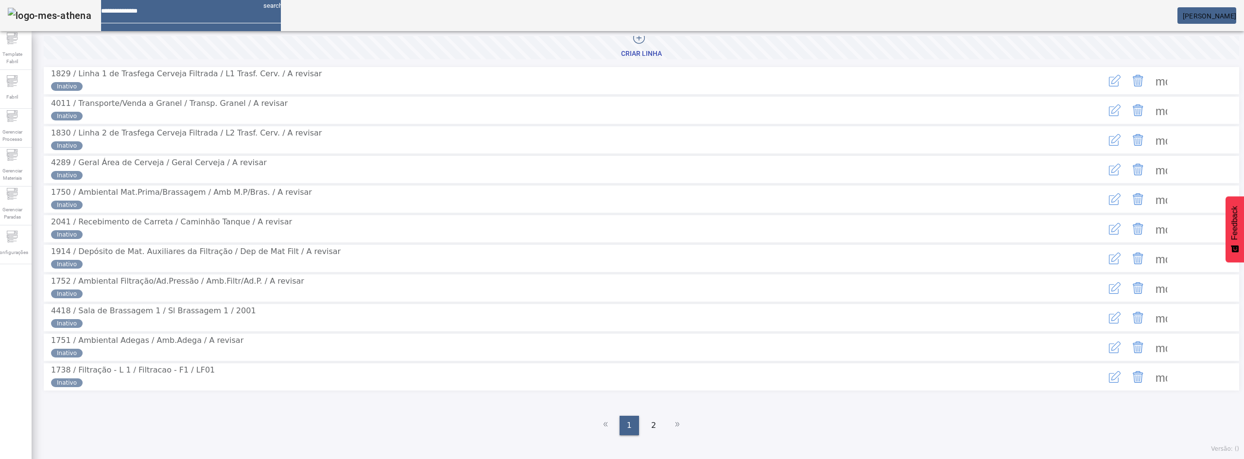 This screenshot has height=459, width=1244. I want to click on span: 1829 / Linha 1 de Trasfega Cerveja Filtrada / L1 Trasf. Cerv. / A revisar, so click(186, 73).